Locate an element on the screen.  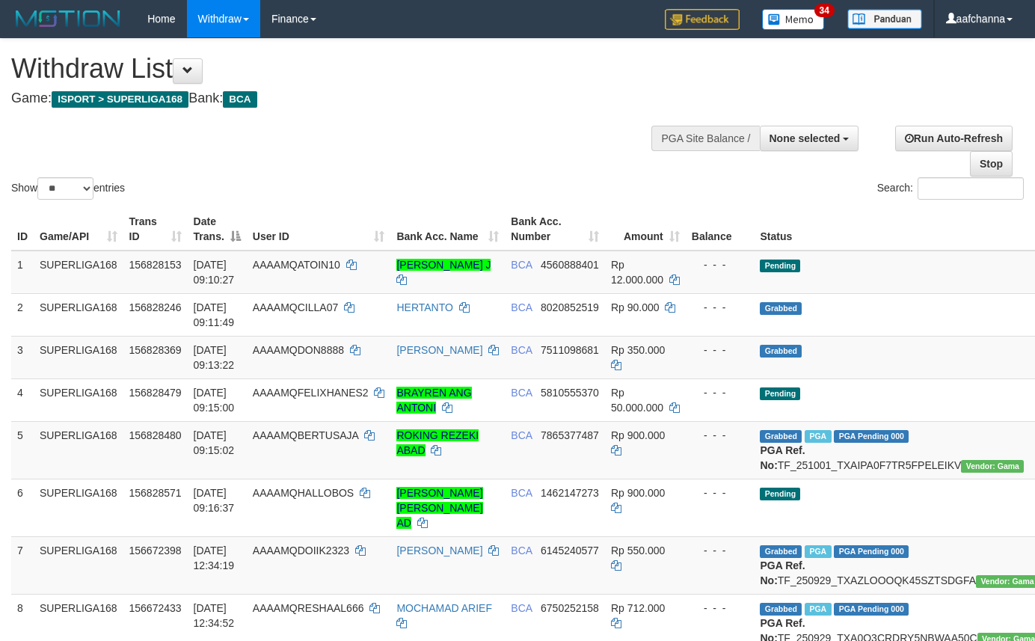
th: User ID: activate to sort column ascending is located at coordinates (318, 229).